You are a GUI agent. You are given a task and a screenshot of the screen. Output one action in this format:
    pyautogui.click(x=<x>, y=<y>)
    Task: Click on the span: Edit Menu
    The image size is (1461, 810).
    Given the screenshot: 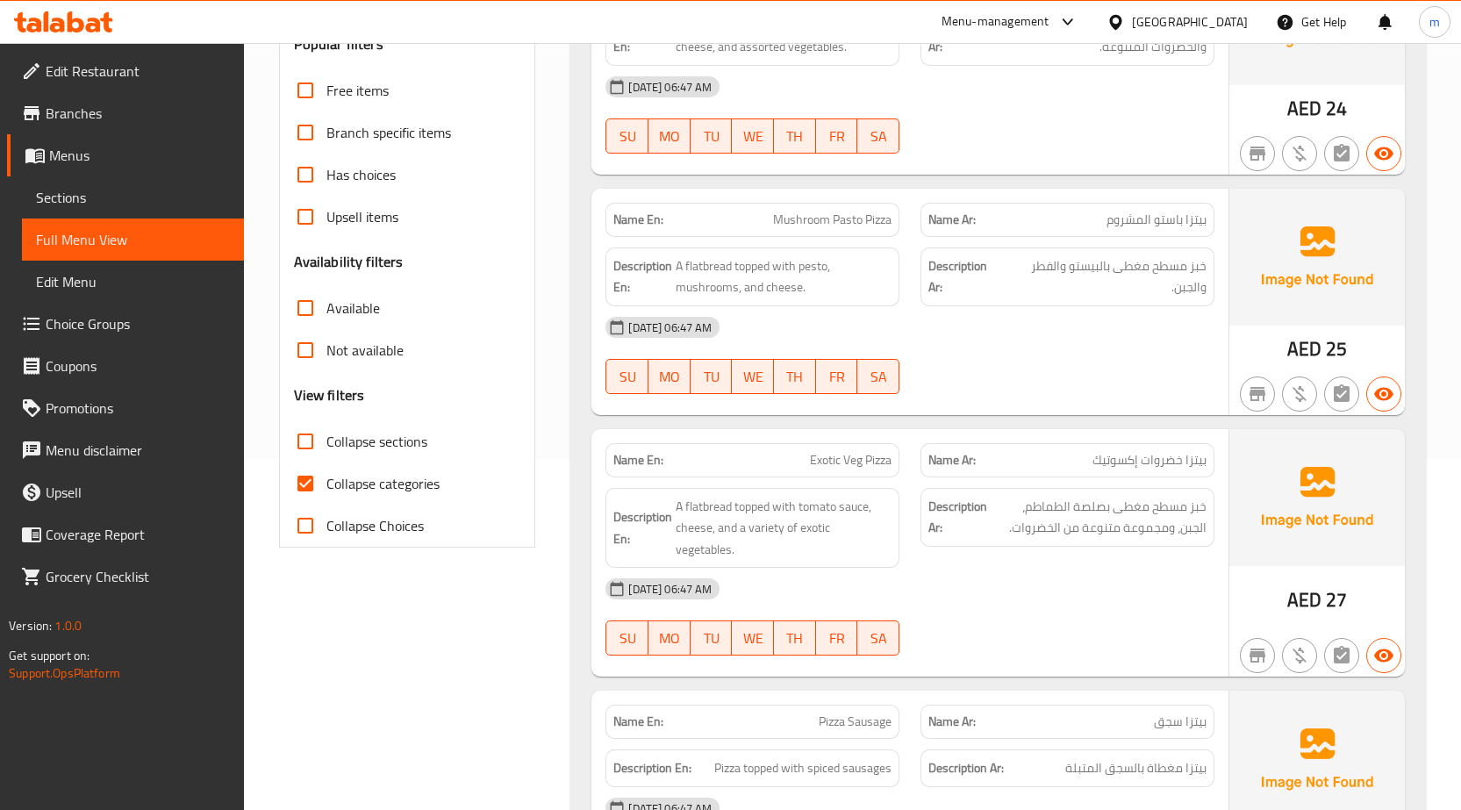 What is the action you would take?
    pyautogui.click(x=133, y=282)
    